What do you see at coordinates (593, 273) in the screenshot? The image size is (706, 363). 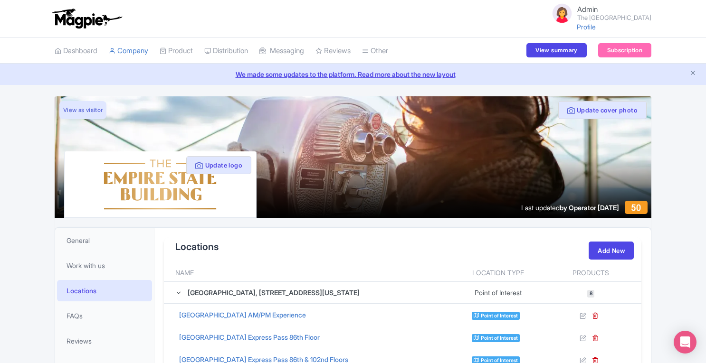 I see `th: Products` at bounding box center [593, 273].